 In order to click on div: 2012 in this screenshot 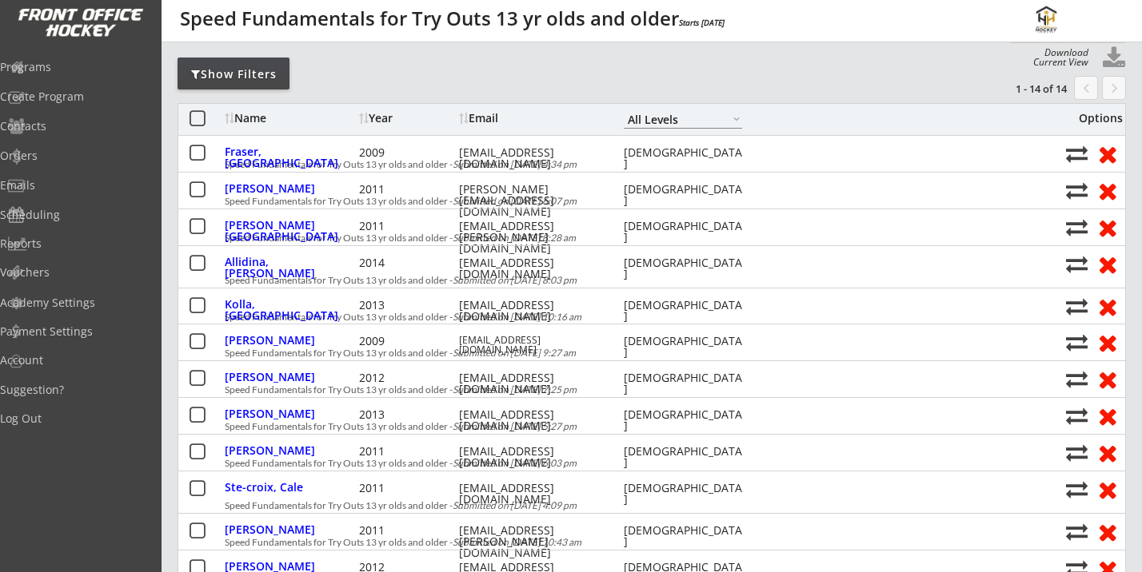, I will do `click(407, 378)`.